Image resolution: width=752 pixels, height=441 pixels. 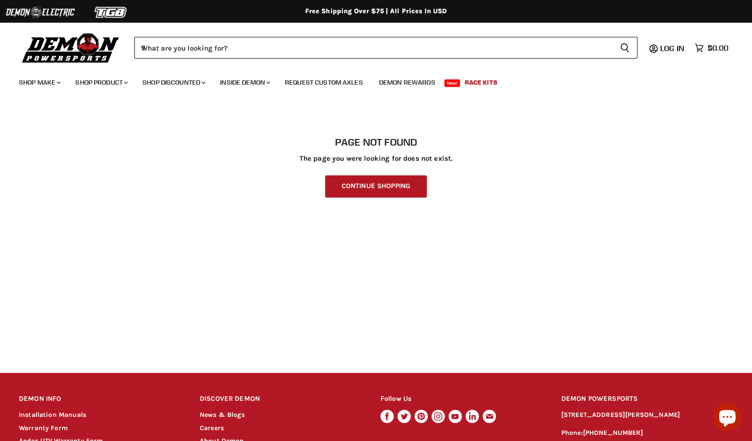 I want to click on img: Demon Powersports, so click(x=70, y=47).